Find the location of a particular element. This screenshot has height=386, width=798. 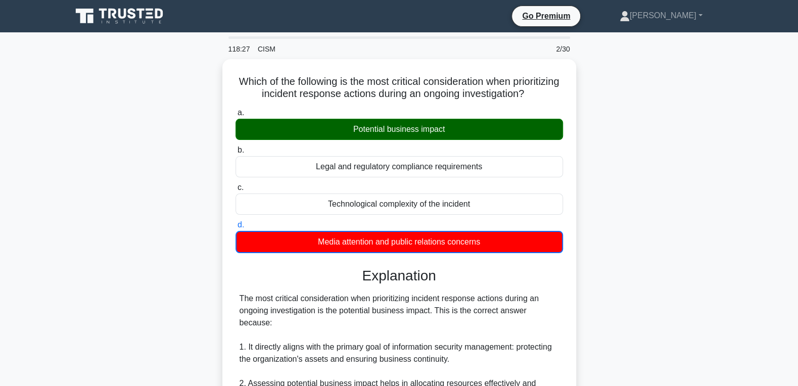

div: Technological complexity of the incident is located at coordinates (399, 204).